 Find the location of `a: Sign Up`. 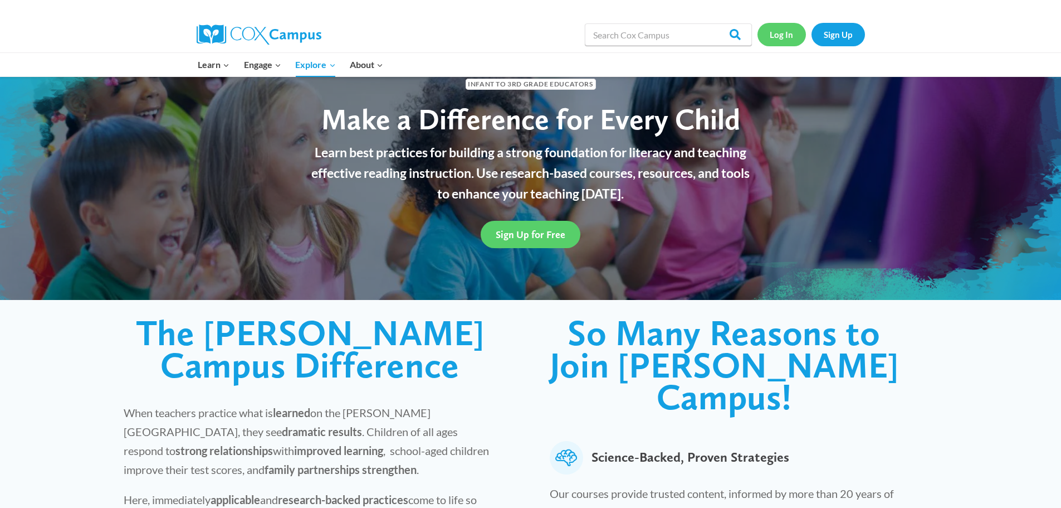

a: Sign Up is located at coordinates (839, 34).